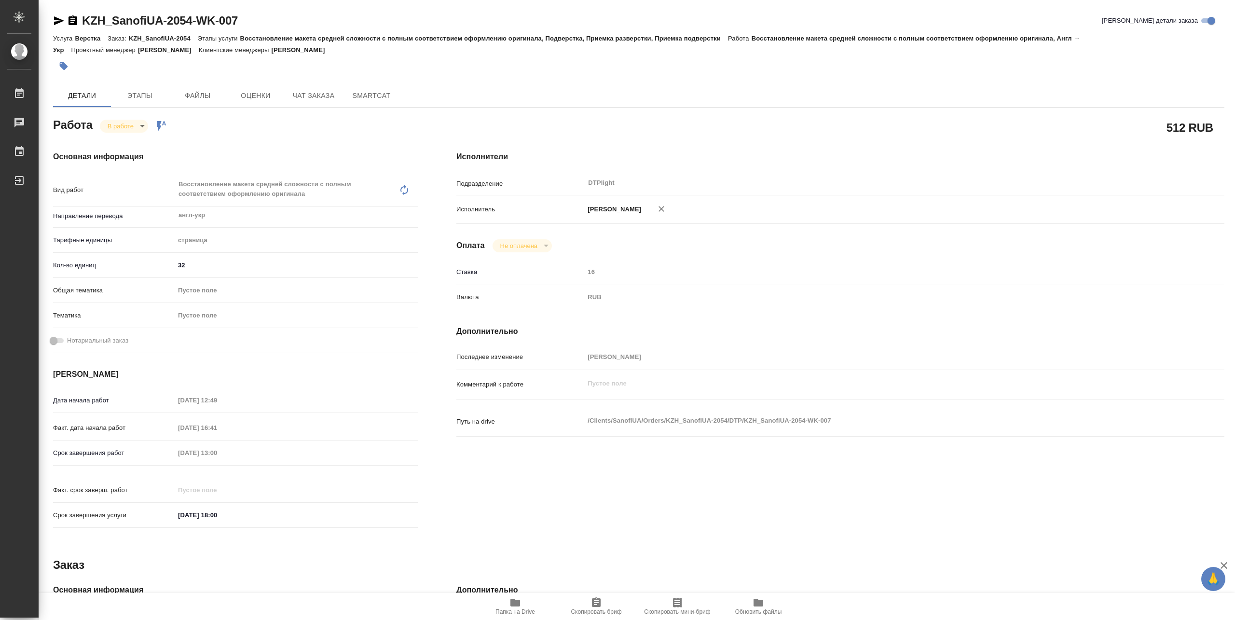 This screenshot has height=620, width=1235. Describe the element at coordinates (97, 341) in the screenshot. I see `span: Нотариальный заказ` at that location.